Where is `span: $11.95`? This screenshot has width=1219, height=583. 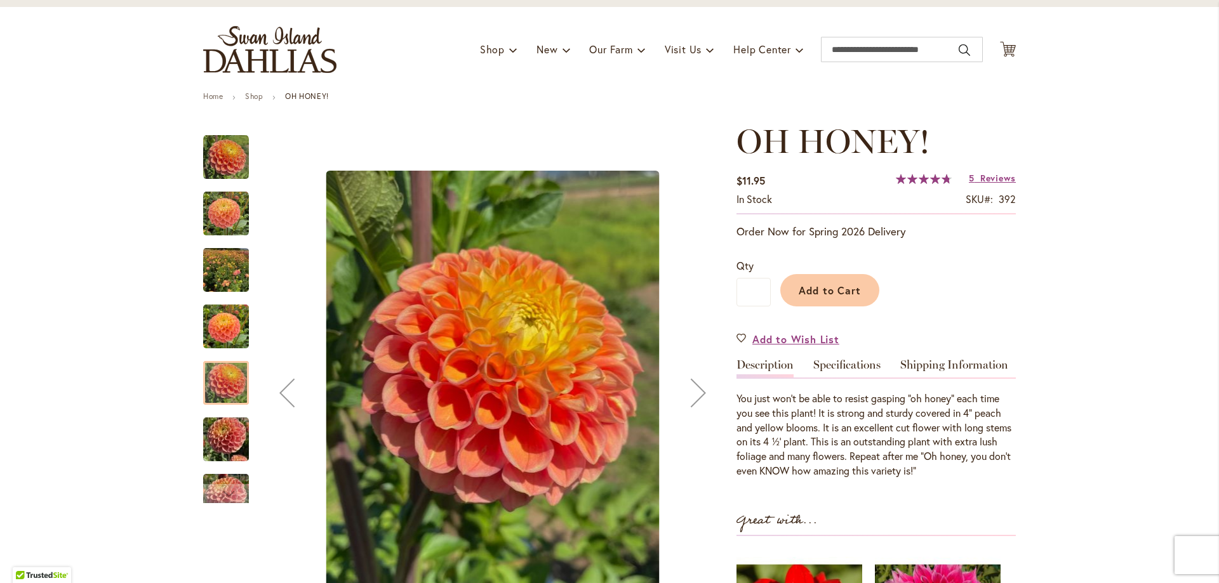
span: $11.95 is located at coordinates (750, 180).